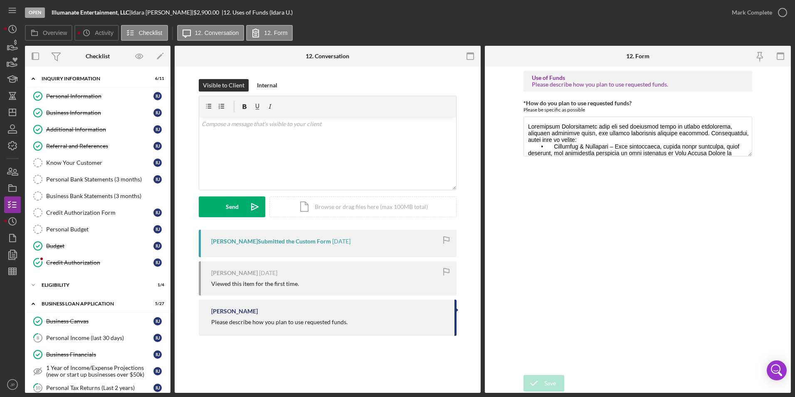  I want to click on a: Business InformationIU, so click(98, 113).